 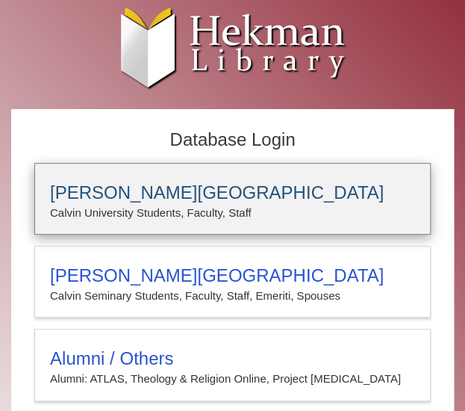 I want to click on p: Calvin Seminary Students, Faculty, Staff, Emeriti, Spouses, so click(x=232, y=296).